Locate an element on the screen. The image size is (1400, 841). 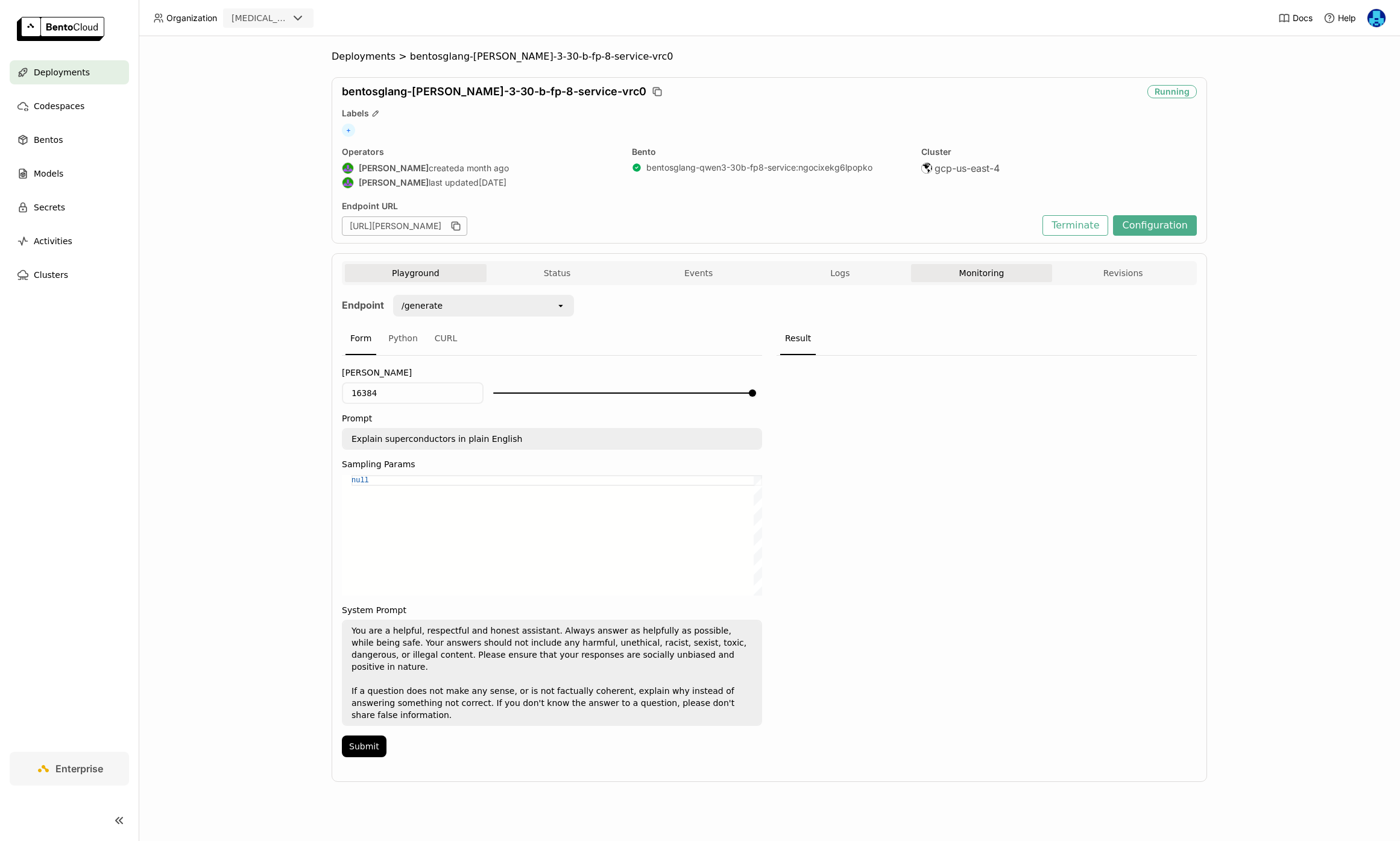
span: null is located at coordinates (360, 481).